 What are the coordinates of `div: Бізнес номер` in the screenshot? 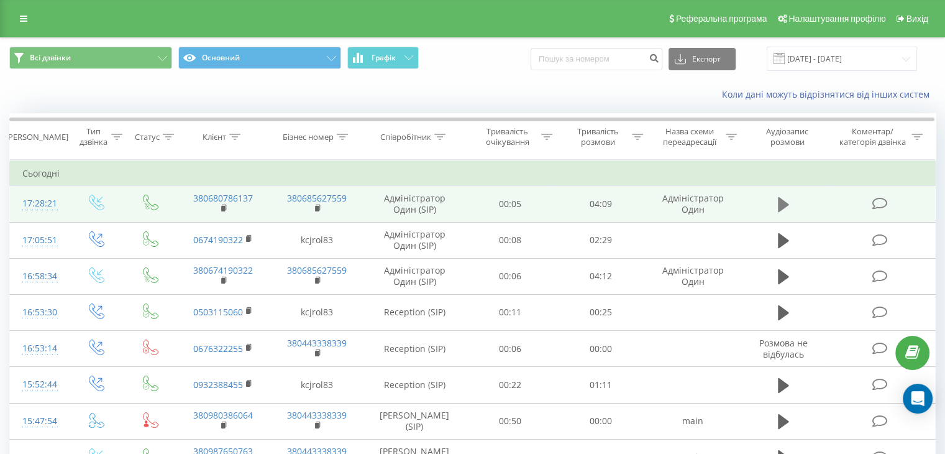 It's located at (308, 137).